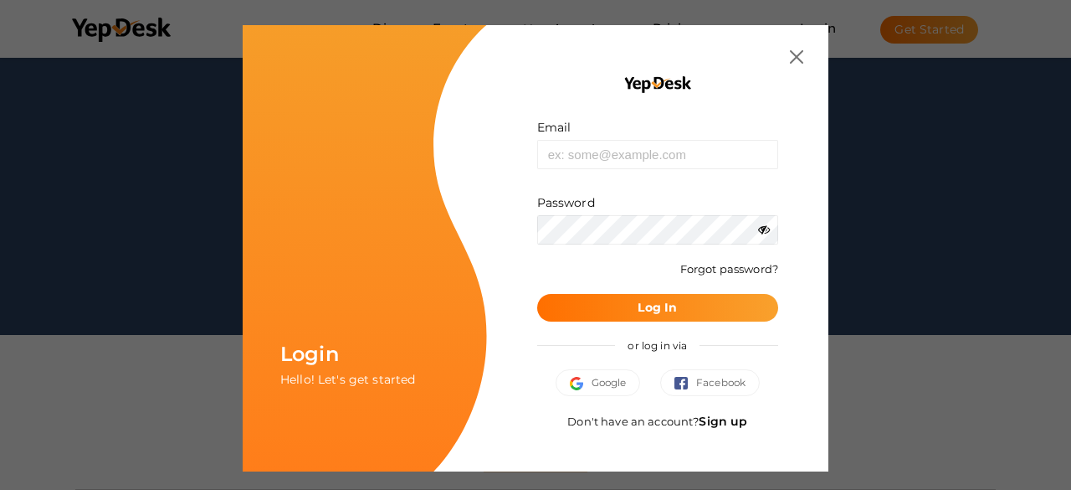 This screenshot has width=1071, height=490. Describe the element at coordinates (566, 203) in the screenshot. I see `label: Password` at that location.